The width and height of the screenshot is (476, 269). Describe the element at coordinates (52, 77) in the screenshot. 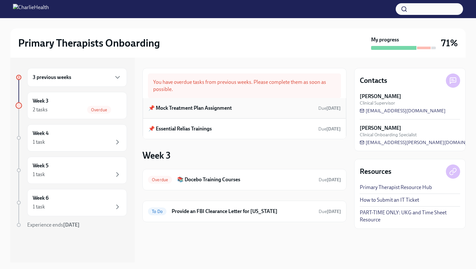

I see `h6: 3 previous weeks` at that location.